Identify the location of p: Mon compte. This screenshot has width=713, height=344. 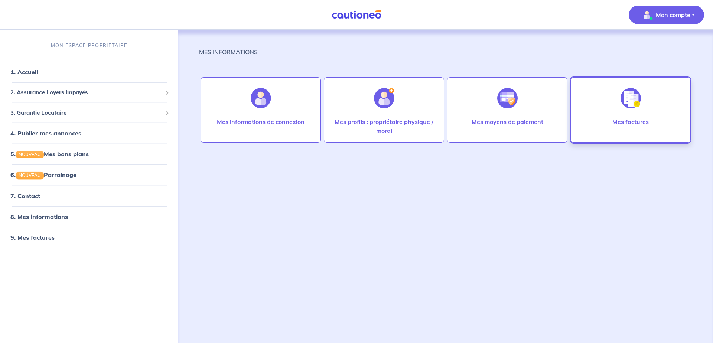
(673, 15).